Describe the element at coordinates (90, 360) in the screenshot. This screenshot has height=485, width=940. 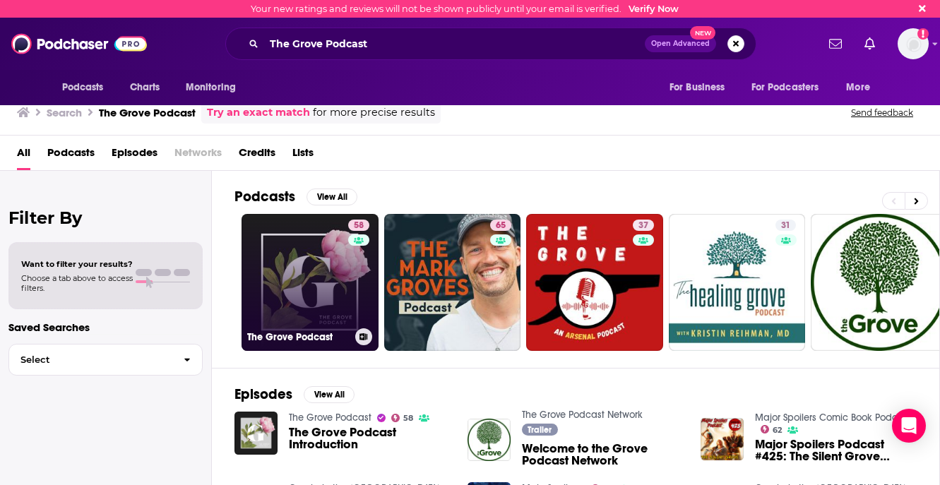
I see `span: Select` at that location.